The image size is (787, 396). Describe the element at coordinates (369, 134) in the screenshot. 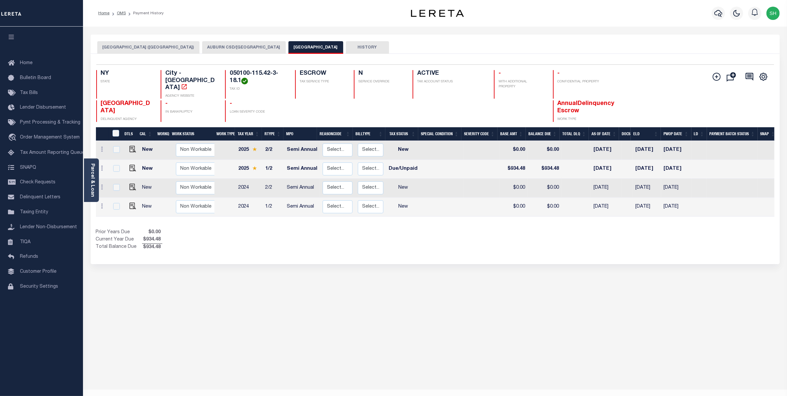

I see `th: BillType: activate to sort column ascending` at that location.